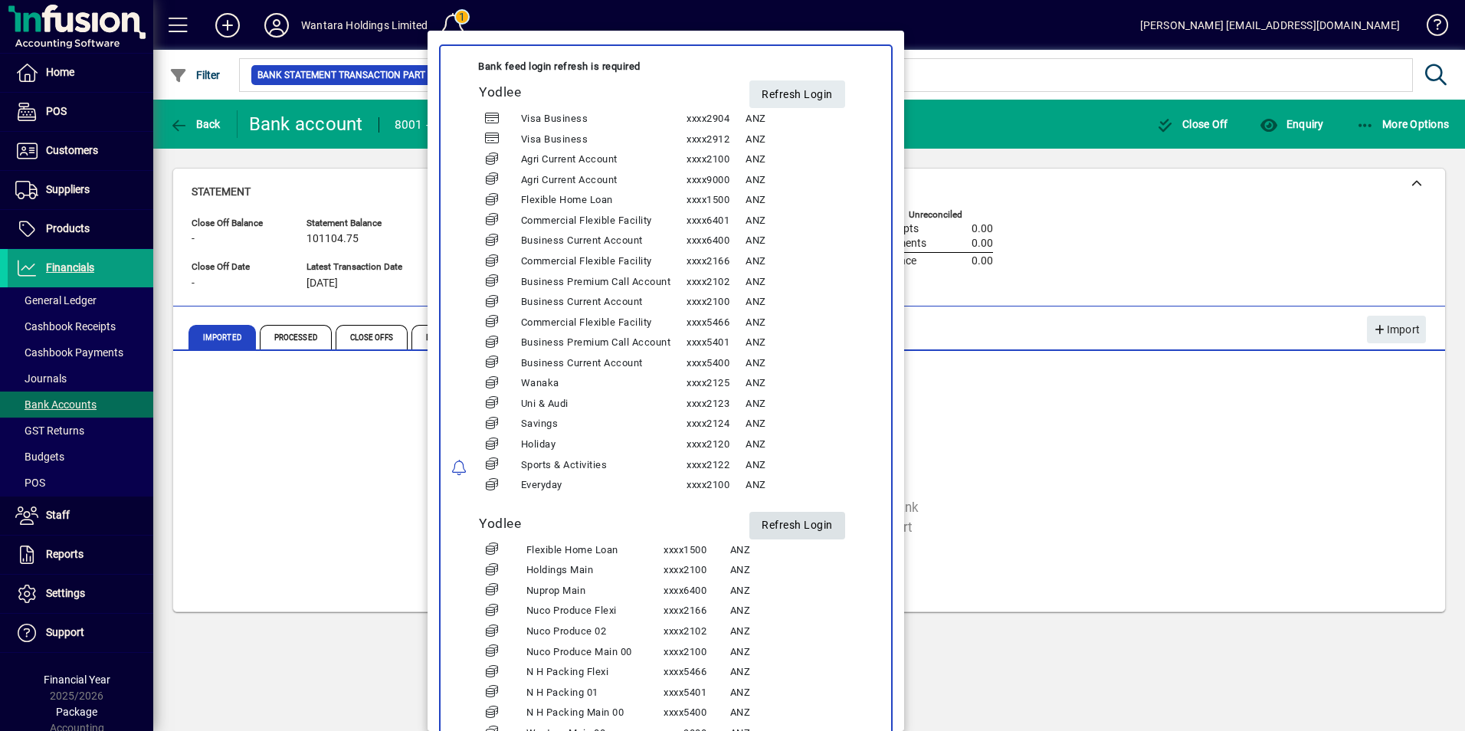 The height and width of the screenshot is (731, 1465). Describe the element at coordinates (593, 611) in the screenshot. I see `td: Nuco Produce Flexi` at that location.